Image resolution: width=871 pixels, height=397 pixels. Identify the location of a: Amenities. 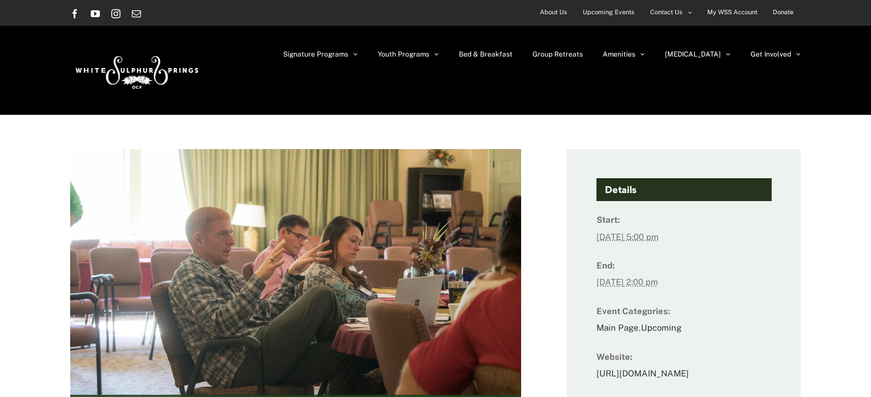
(624, 54).